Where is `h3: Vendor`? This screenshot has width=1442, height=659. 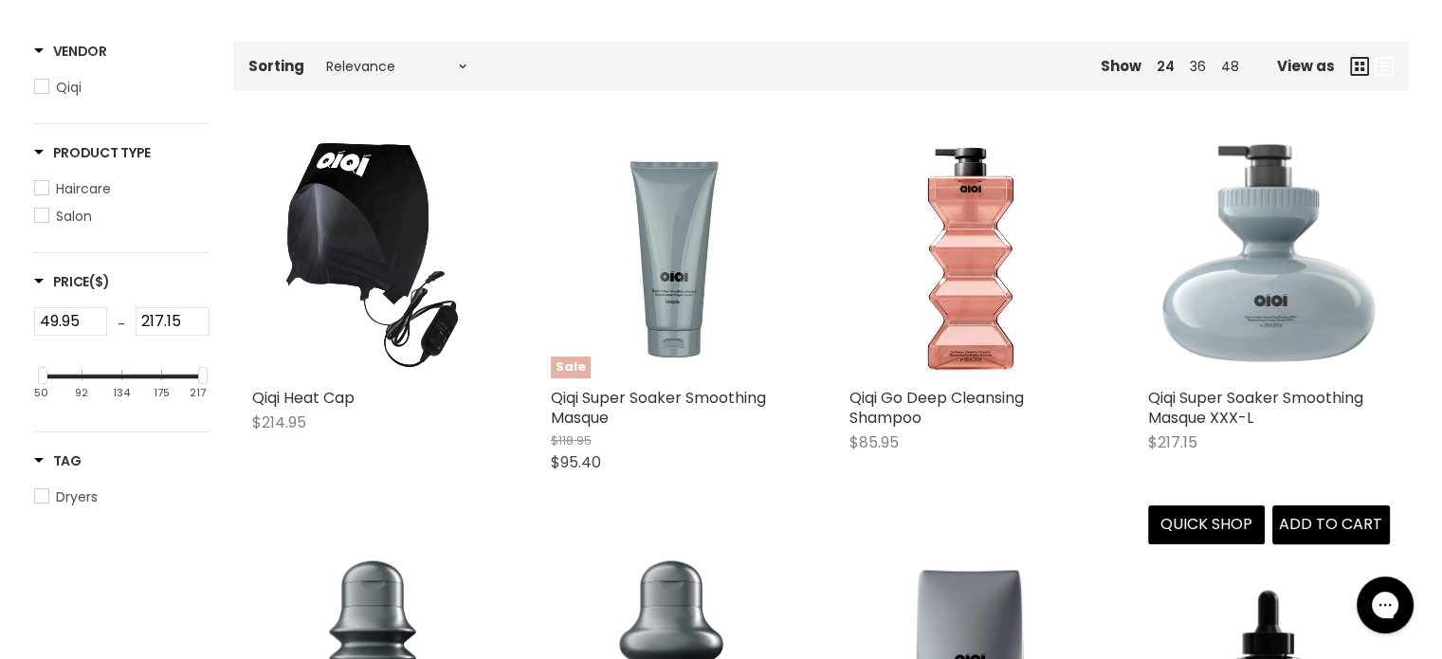 h3: Vendor is located at coordinates (70, 51).